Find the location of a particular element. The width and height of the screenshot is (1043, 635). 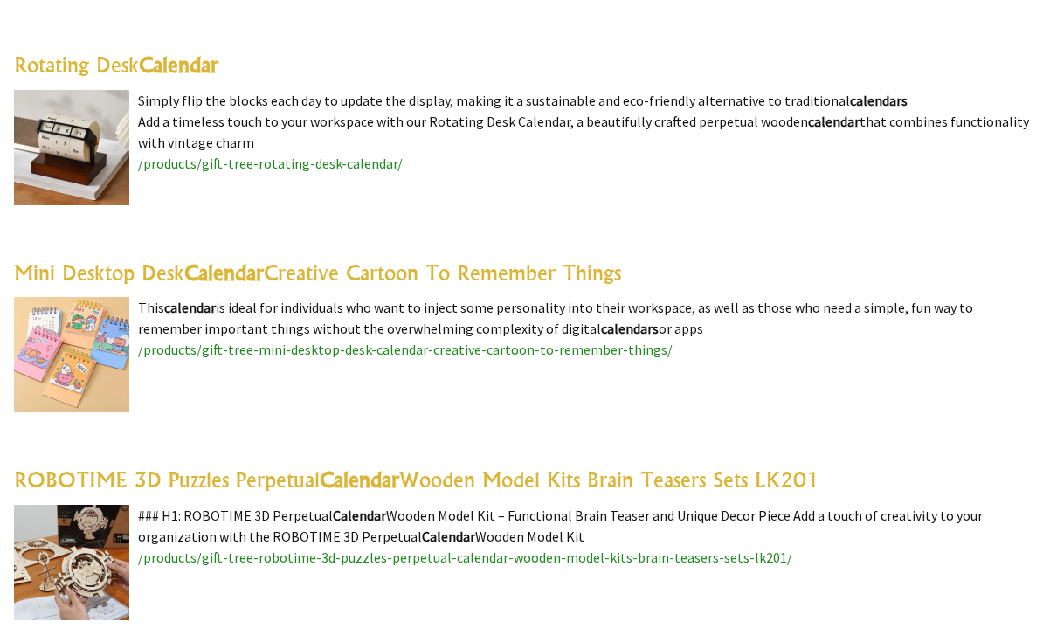

a: /products/gift-tree-robotime-3d-puzzles-perpetual-calendar-wooden-model-kits-brain-teasers-sets-l... is located at coordinates (465, 557).